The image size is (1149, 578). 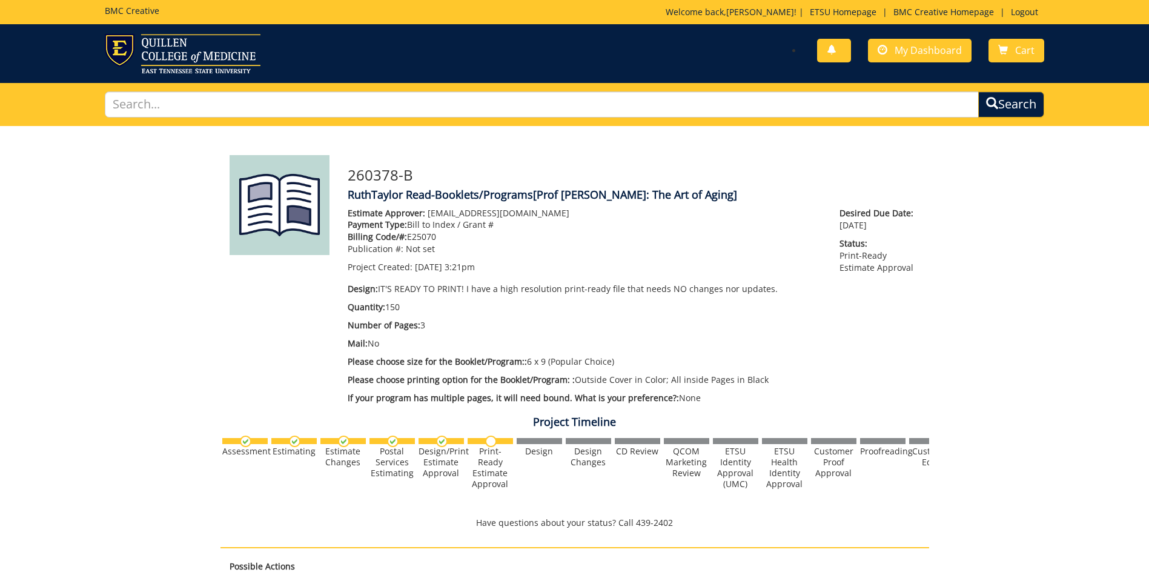 I want to click on div: Assessment, so click(x=245, y=451).